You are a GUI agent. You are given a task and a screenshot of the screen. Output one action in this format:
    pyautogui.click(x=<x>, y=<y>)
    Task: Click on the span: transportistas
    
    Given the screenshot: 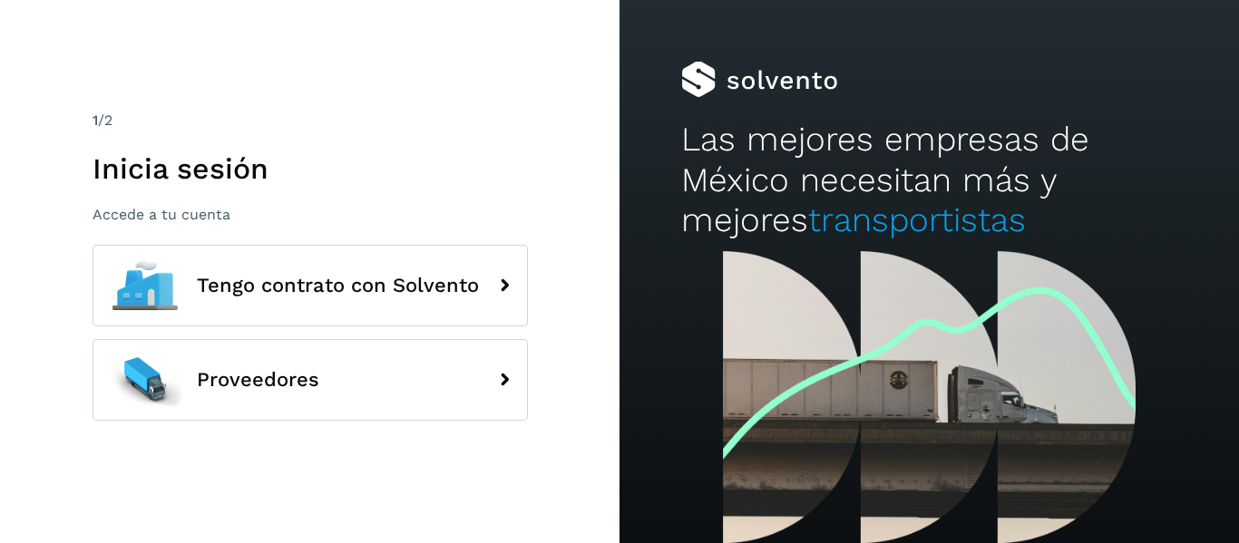 What is the action you would take?
    pyautogui.click(x=917, y=219)
    